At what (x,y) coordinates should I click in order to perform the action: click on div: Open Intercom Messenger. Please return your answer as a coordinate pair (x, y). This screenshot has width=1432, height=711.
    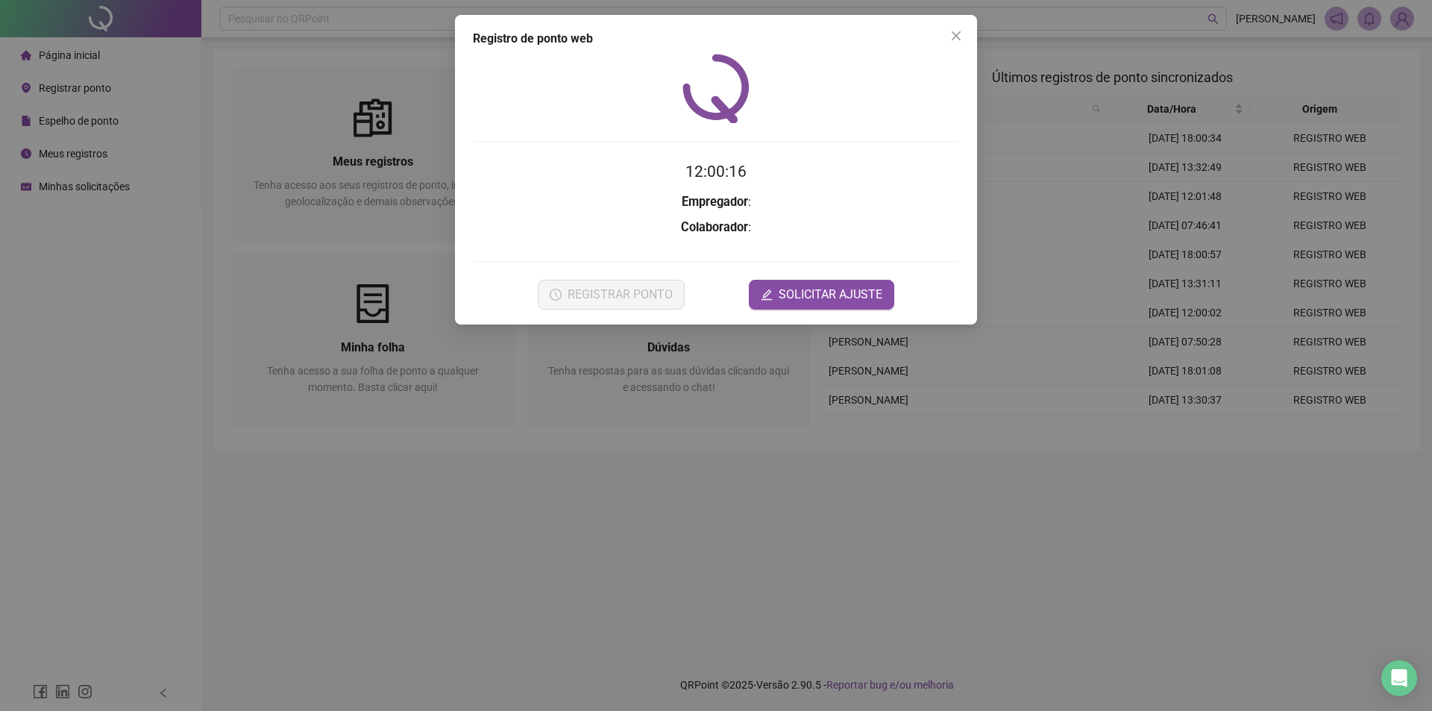
    Looking at the image, I should click on (1399, 678).